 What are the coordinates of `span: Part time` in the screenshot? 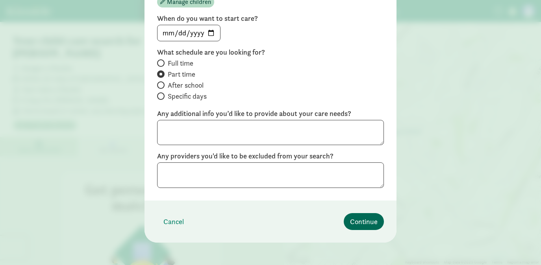 It's located at (181, 74).